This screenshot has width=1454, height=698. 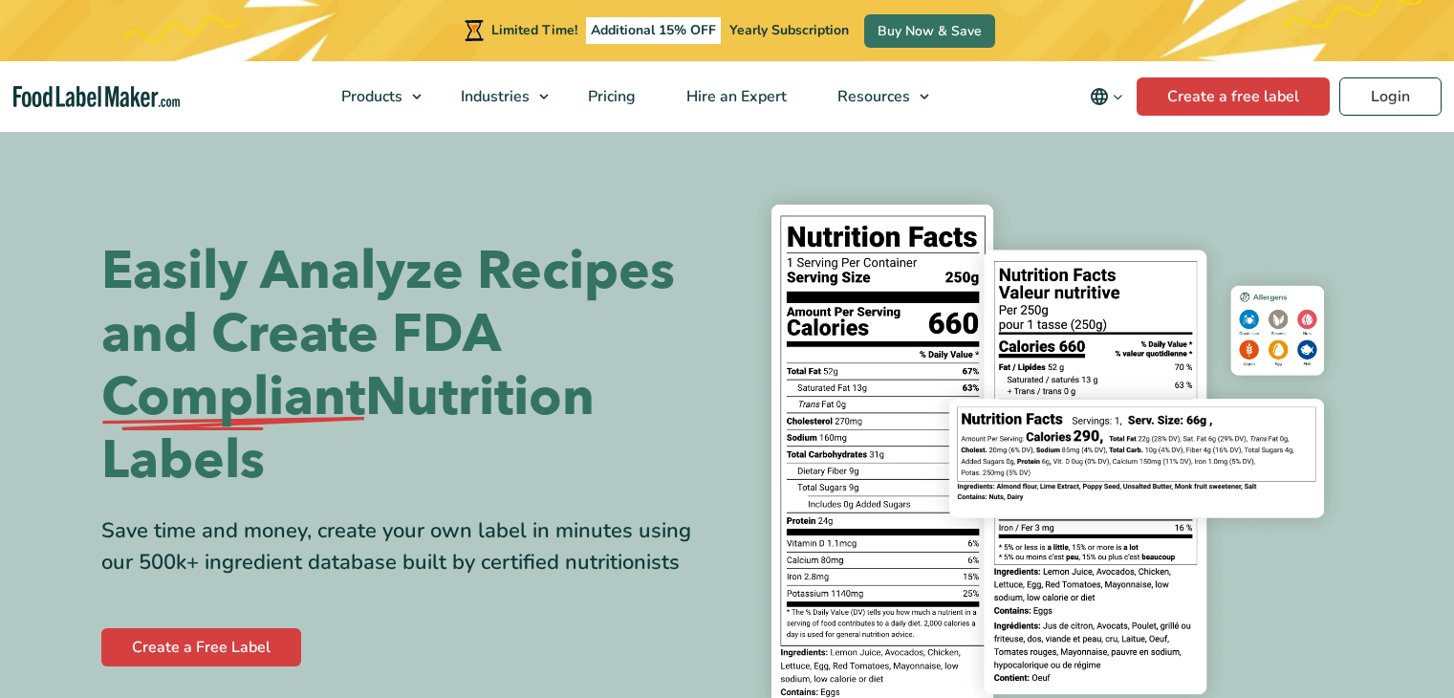 What do you see at coordinates (876, 97) in the screenshot?
I see `a: Resources` at bounding box center [876, 97].